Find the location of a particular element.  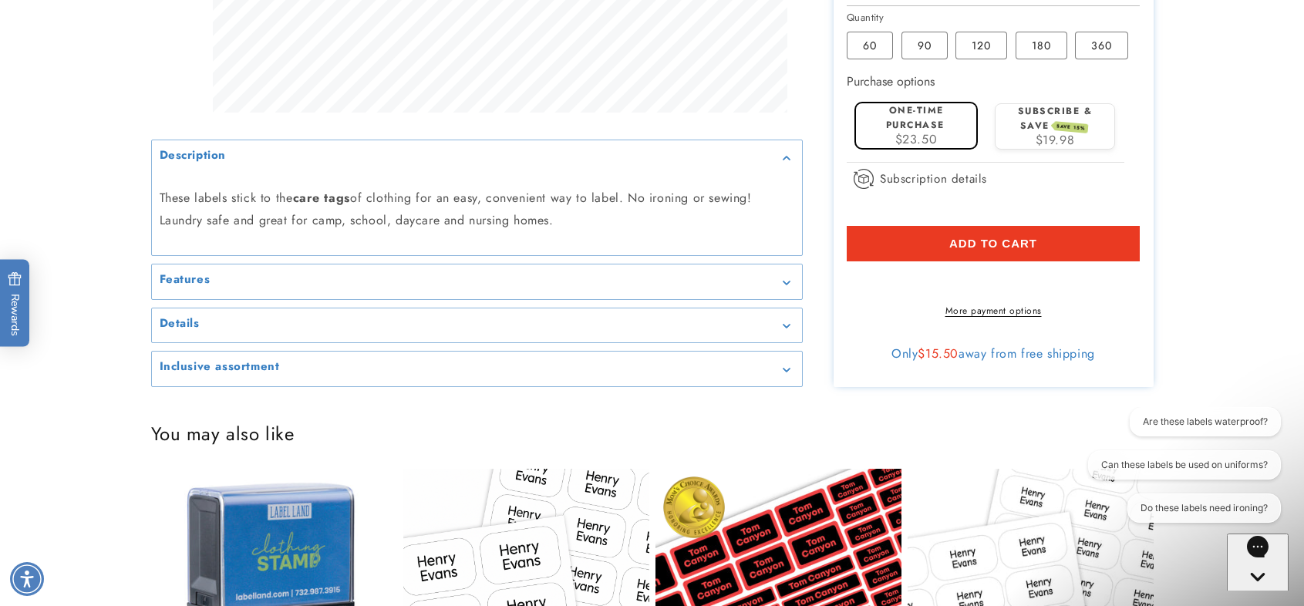

button: Do these labels need ironing? is located at coordinates (129, 101).